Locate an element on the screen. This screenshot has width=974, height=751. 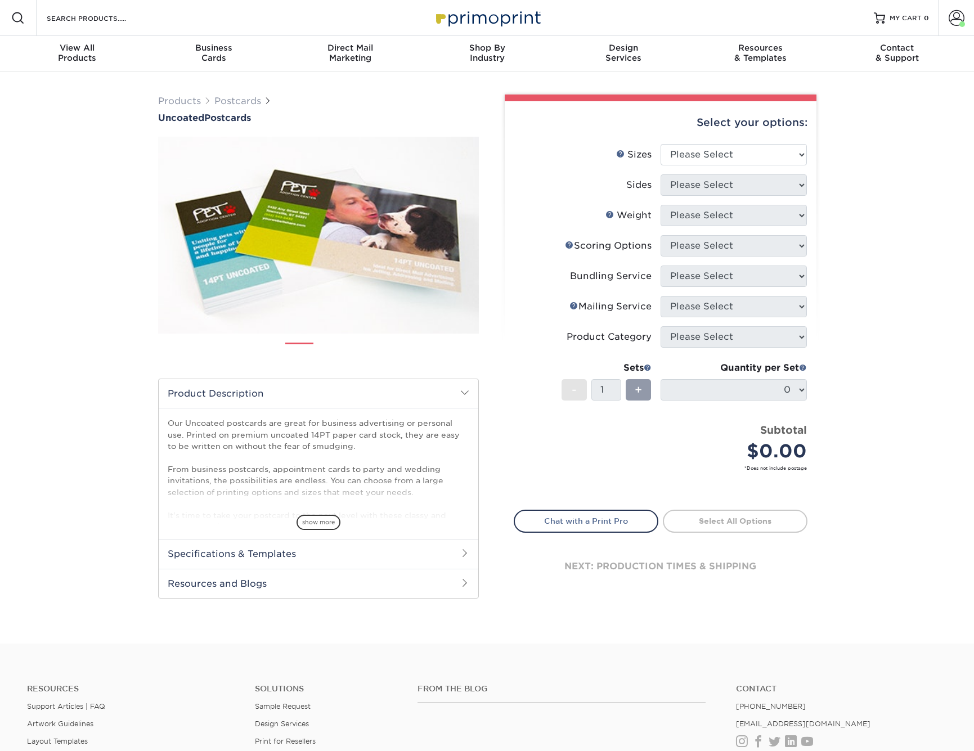
span: Contact is located at coordinates (897, 48).